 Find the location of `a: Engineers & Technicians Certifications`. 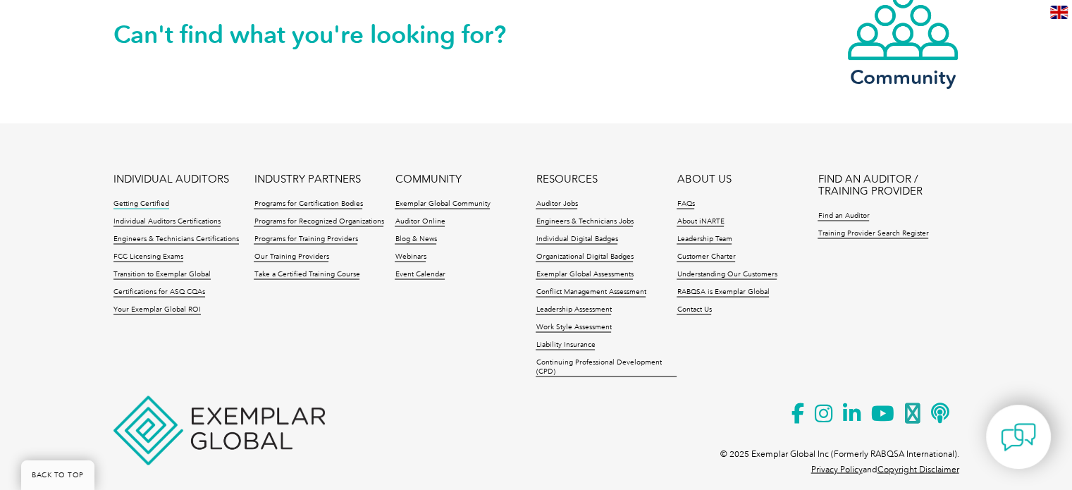

a: Engineers & Technicians Certifications is located at coordinates (176, 239).